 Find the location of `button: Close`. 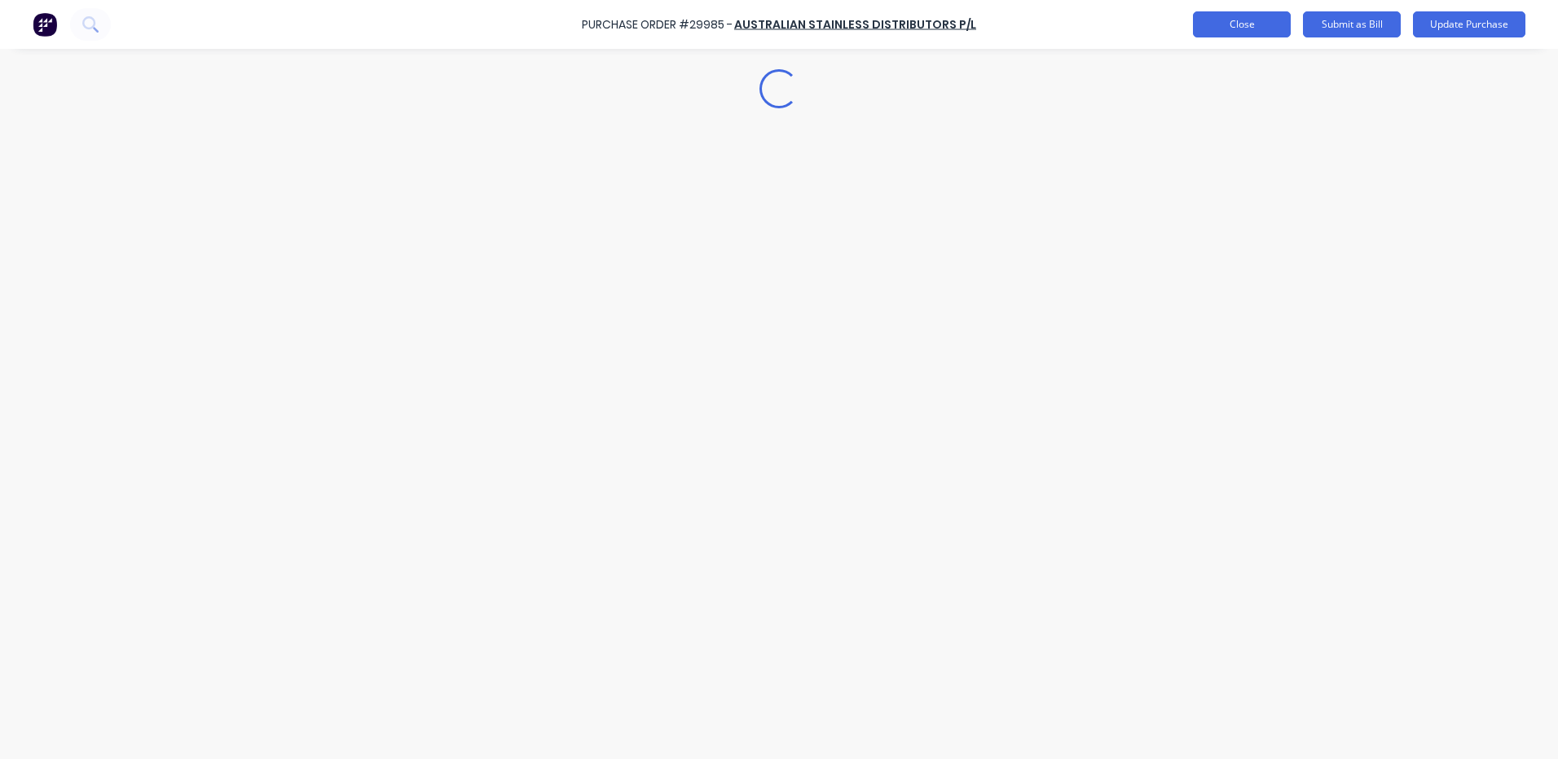

button: Close is located at coordinates (1241, 24).